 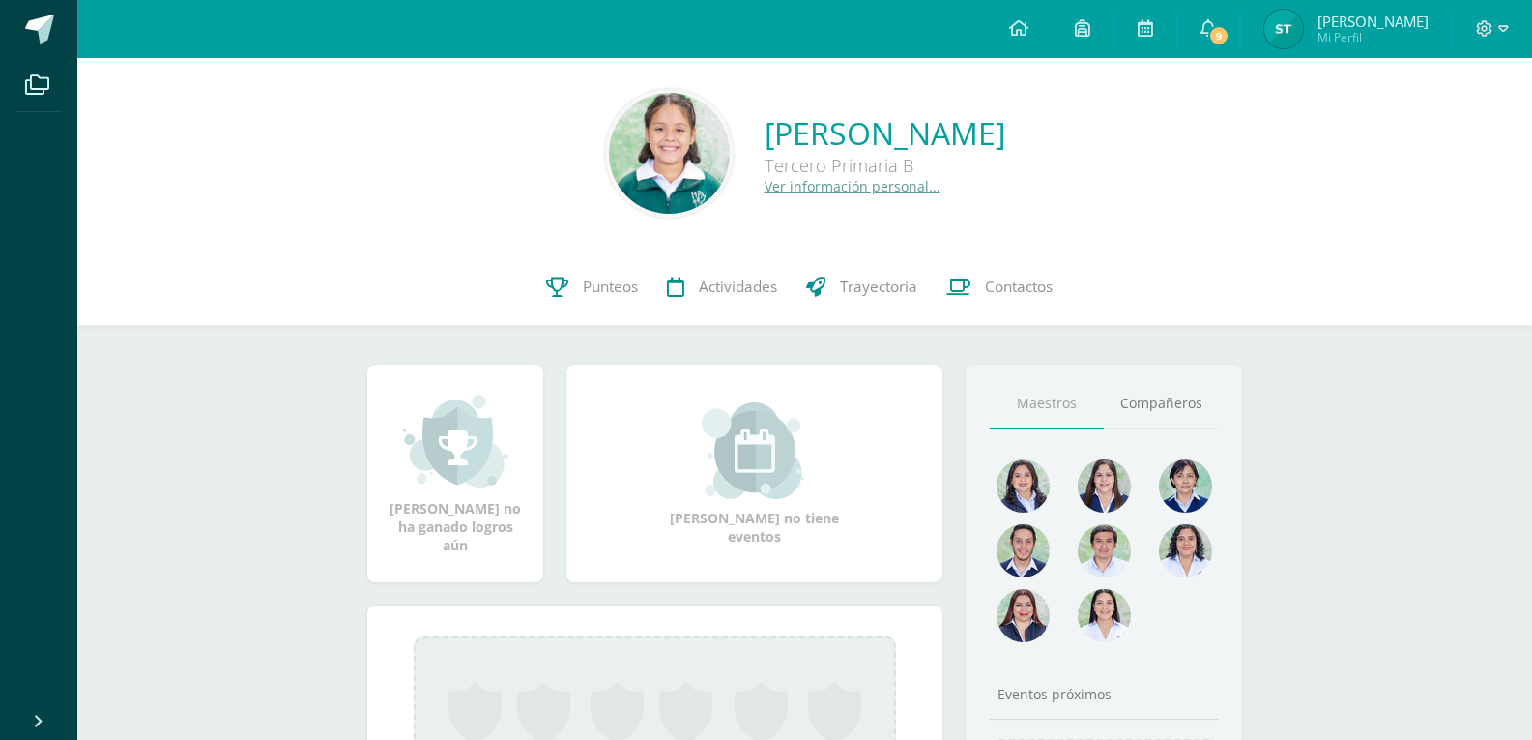 I want to click on img: f0af4734c025b990c12c69d07632b04a.png, so click(x=1104, y=550).